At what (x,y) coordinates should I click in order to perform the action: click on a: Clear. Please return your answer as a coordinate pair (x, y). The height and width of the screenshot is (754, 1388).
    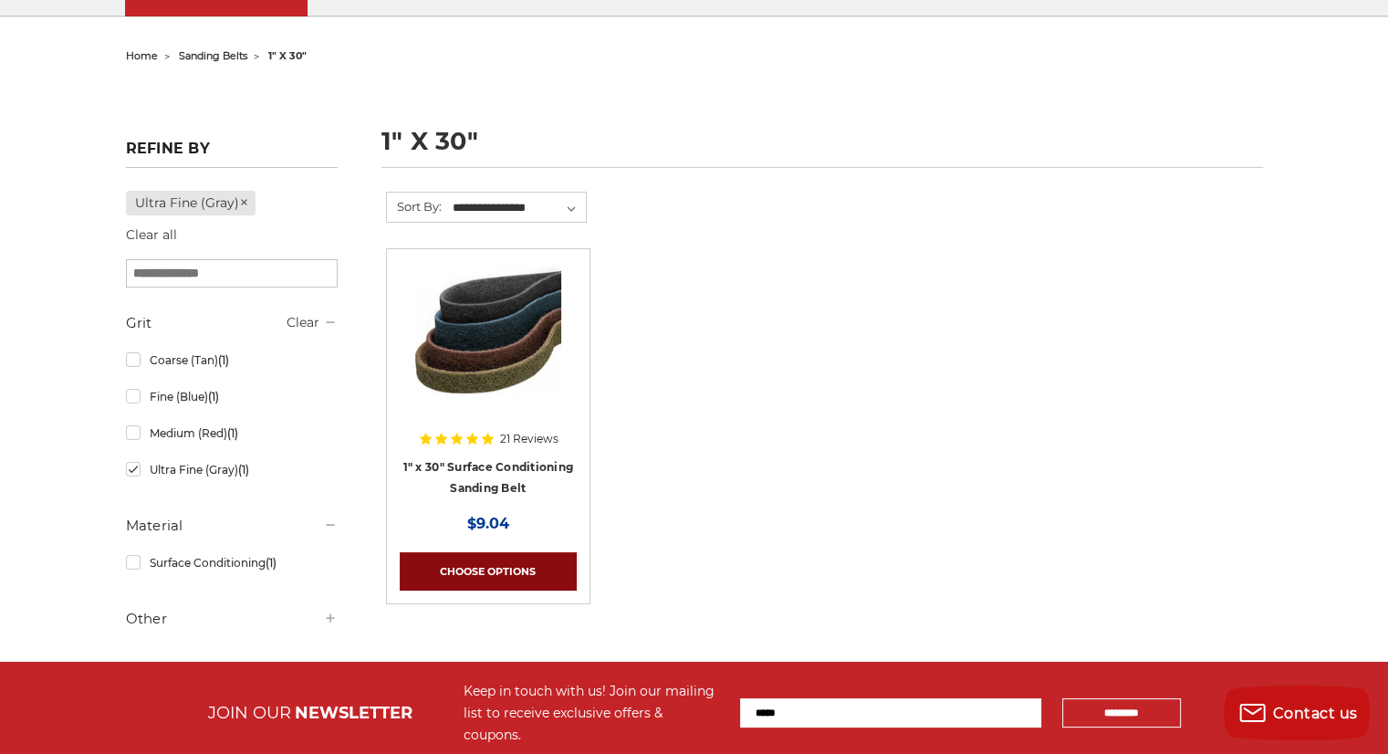
    Looking at the image, I should click on (303, 322).